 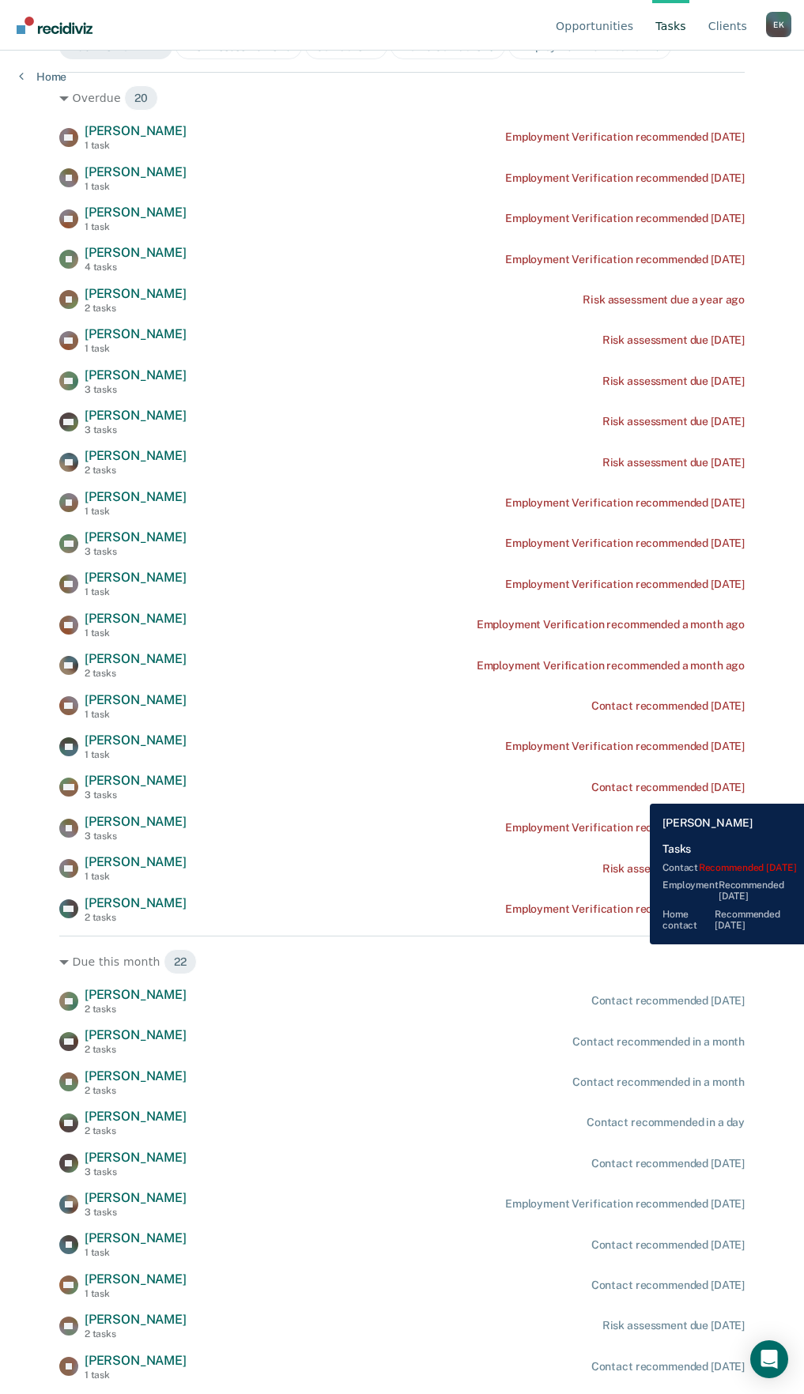 I want to click on span: 16, so click(x=654, y=47).